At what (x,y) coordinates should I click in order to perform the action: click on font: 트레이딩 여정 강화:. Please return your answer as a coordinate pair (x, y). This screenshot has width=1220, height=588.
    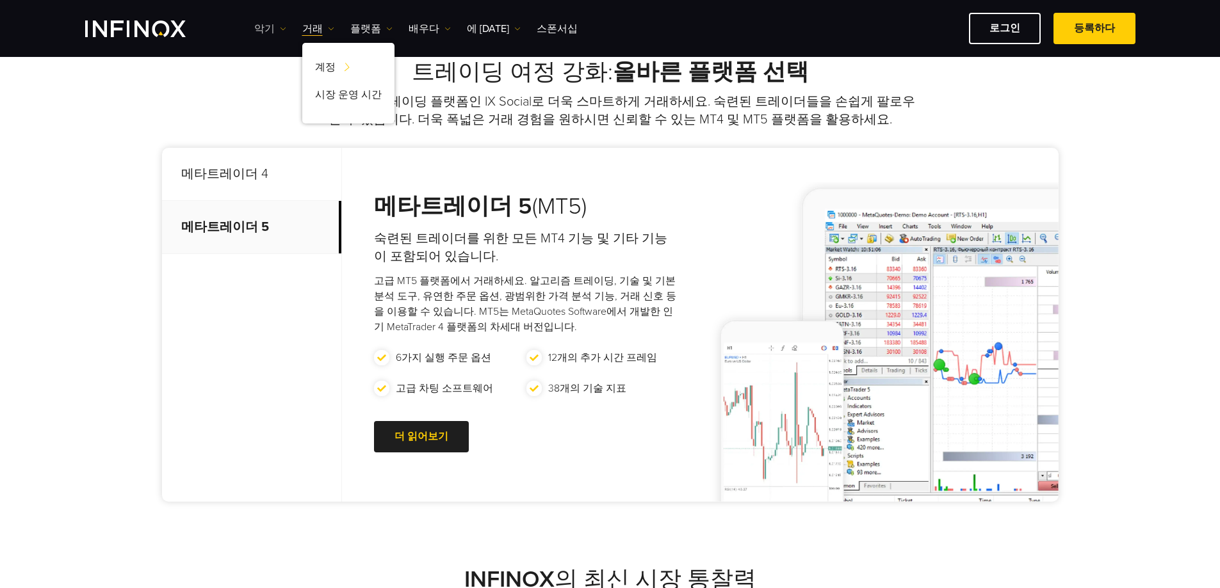
    Looking at the image, I should click on (512, 72).